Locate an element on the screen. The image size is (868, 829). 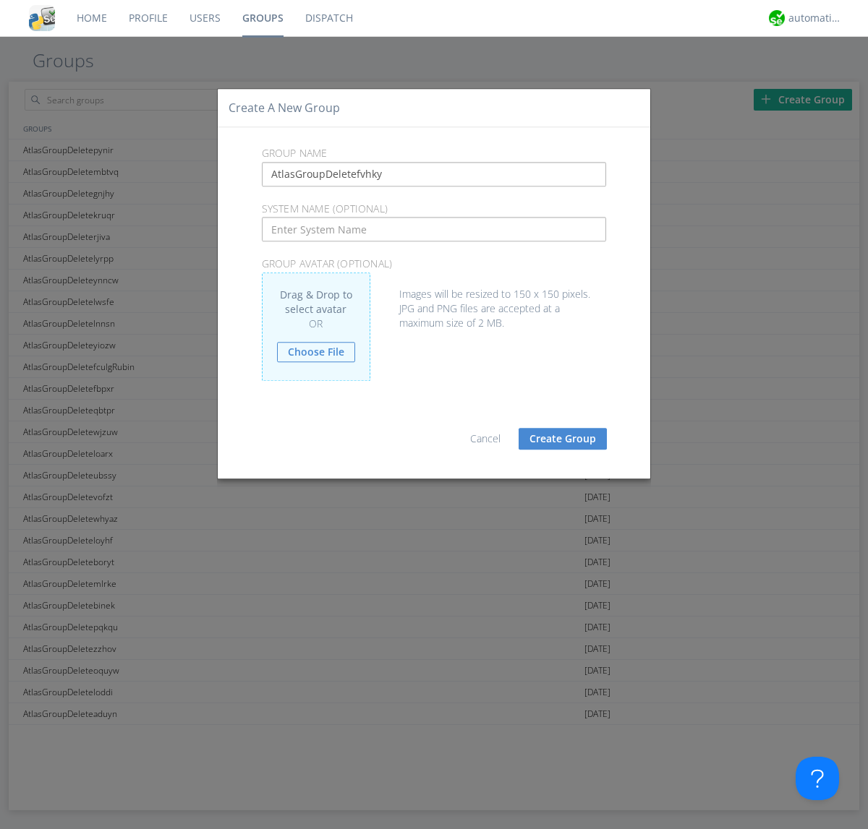
p: Group Name is located at coordinates (434, 154).